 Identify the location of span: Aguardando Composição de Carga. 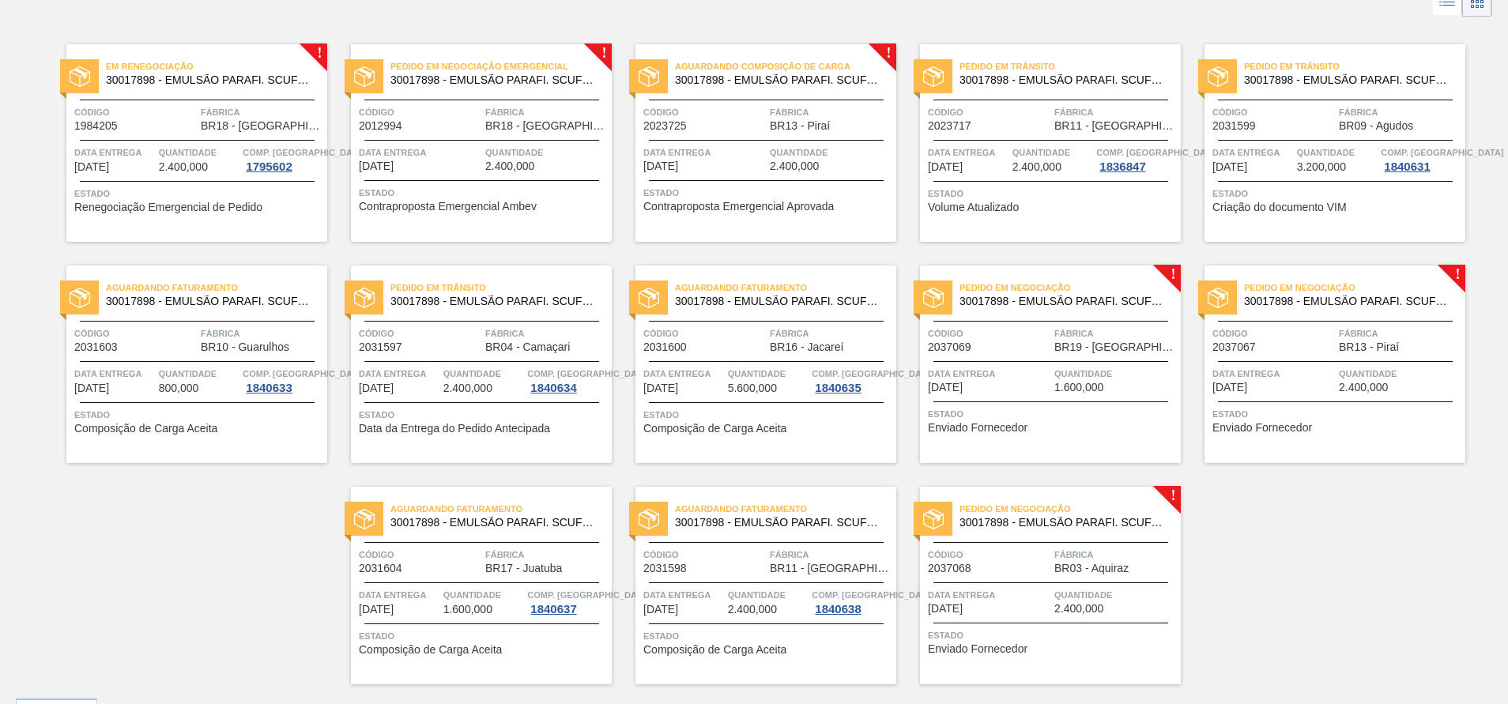
(785, 66).